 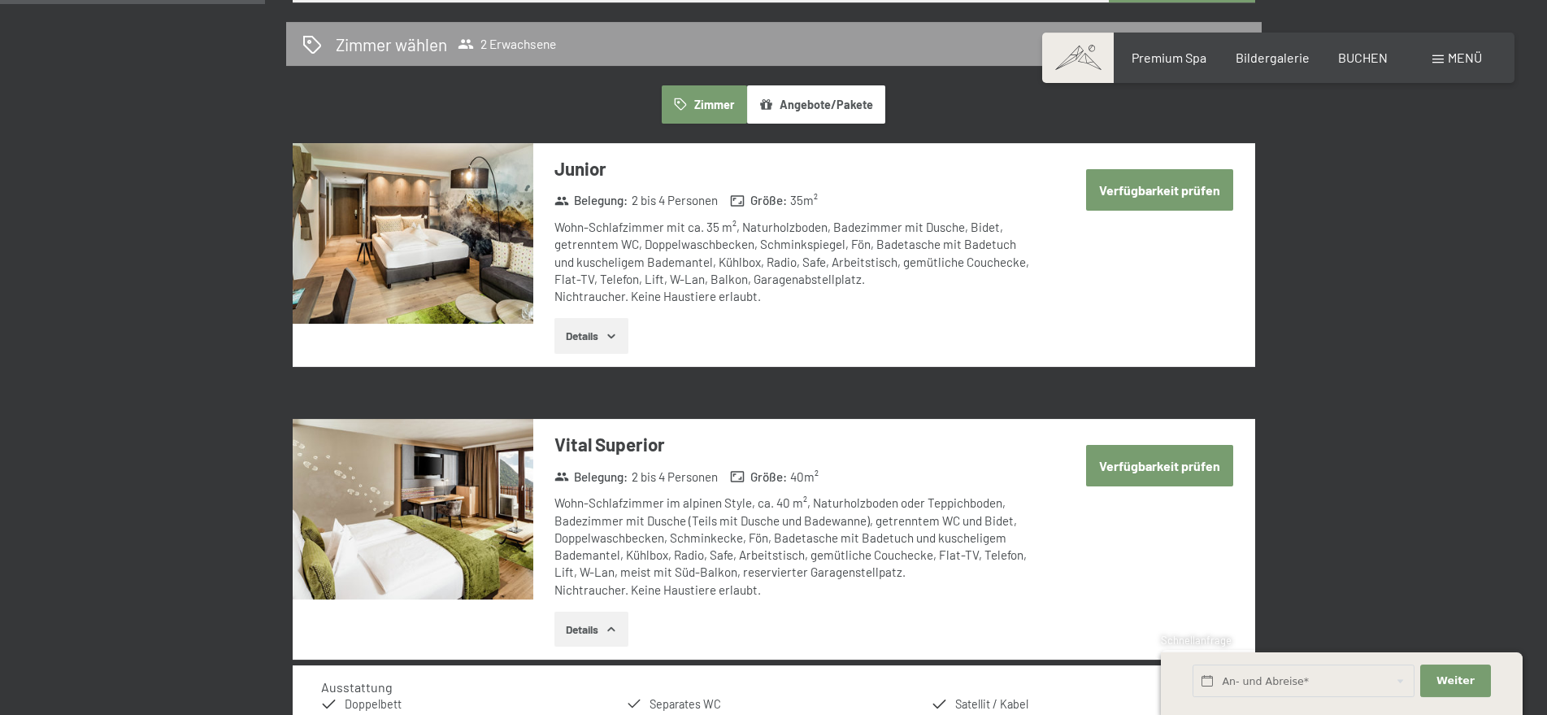 What do you see at coordinates (796, 168) in the screenshot?
I see `h3: Junior` at bounding box center [796, 168].